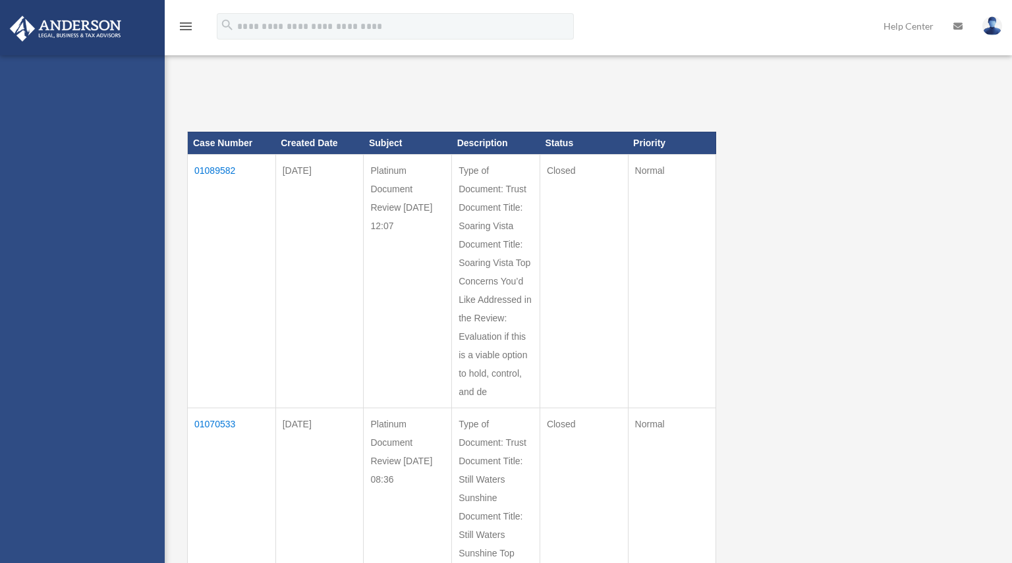  I want to click on i: search, so click(227, 25).